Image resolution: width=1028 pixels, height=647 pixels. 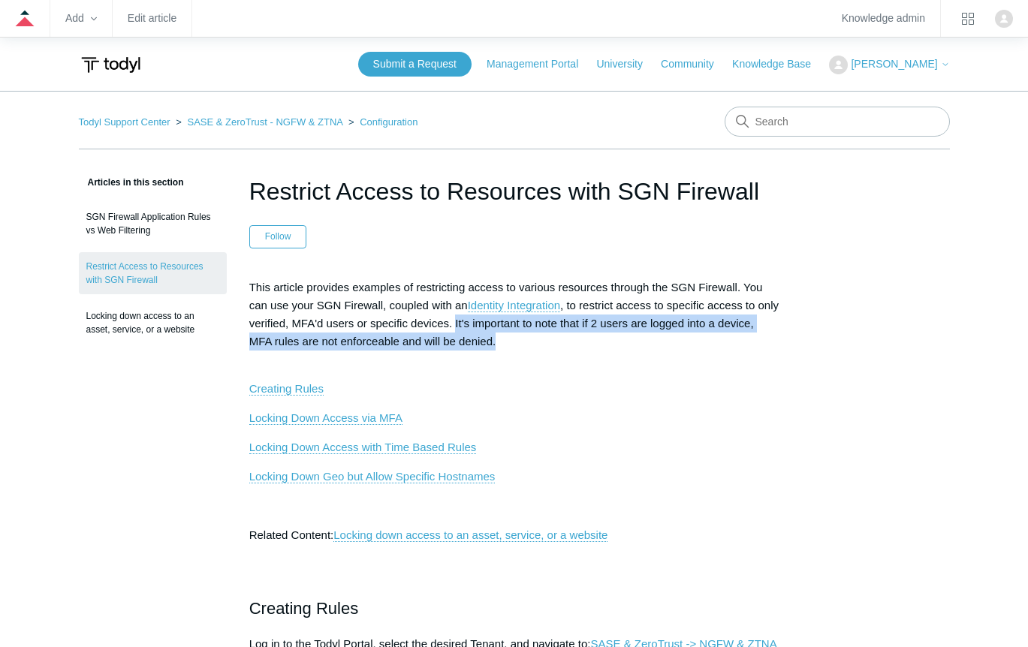 I want to click on a: SGN Firewall Application Rules vs Web Filtering, so click(x=152, y=224).